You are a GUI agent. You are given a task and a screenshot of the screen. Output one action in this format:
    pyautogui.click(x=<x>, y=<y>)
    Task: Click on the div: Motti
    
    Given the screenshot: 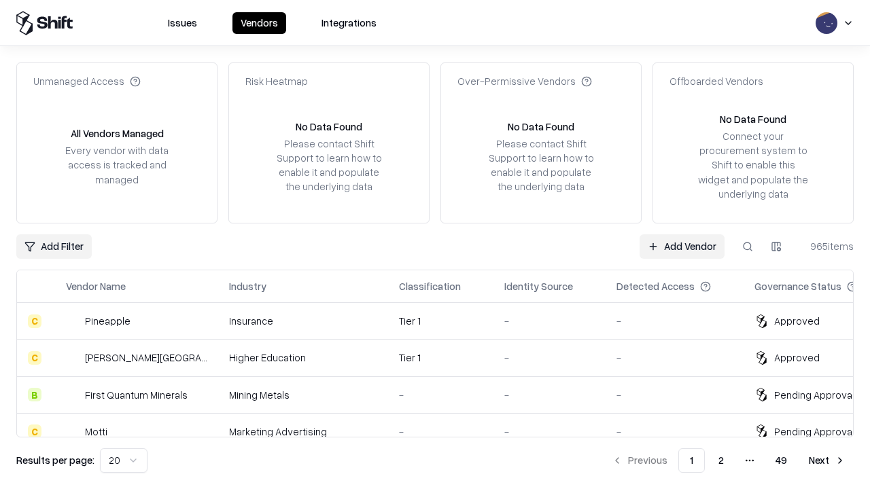 What is the action you would take?
    pyautogui.click(x=96, y=431)
    